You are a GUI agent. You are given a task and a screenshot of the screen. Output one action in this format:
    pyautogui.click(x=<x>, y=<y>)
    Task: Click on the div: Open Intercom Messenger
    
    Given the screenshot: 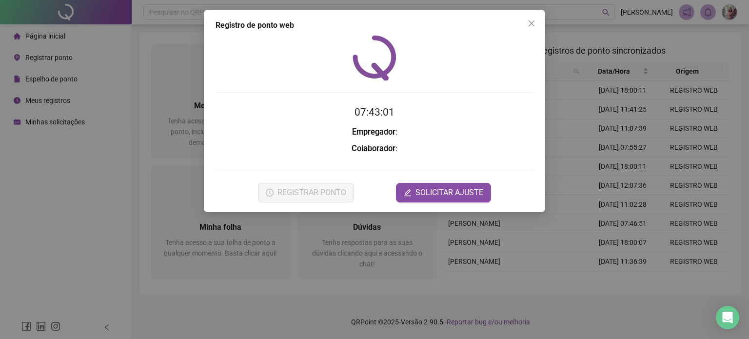 What is the action you would take?
    pyautogui.click(x=727, y=317)
    